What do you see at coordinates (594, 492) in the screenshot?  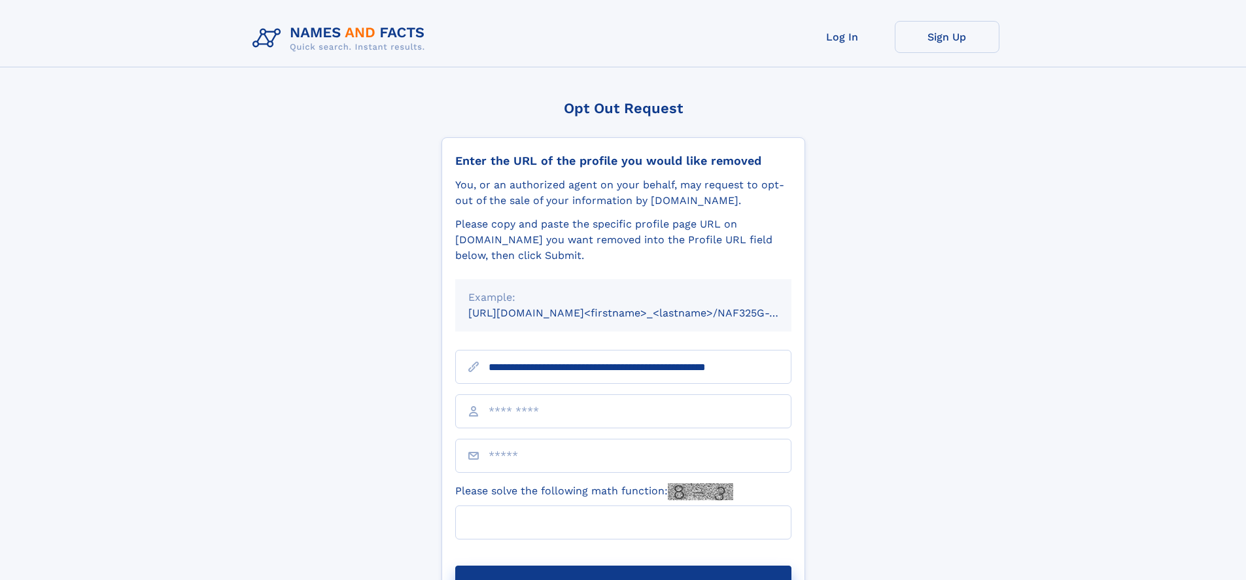 I see `label: Please solve the following math function:` at bounding box center [594, 492].